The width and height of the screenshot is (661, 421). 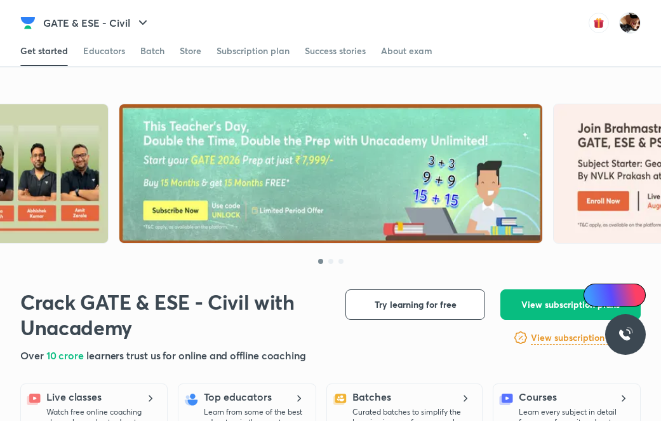 I want to click on a: Store, so click(x=191, y=51).